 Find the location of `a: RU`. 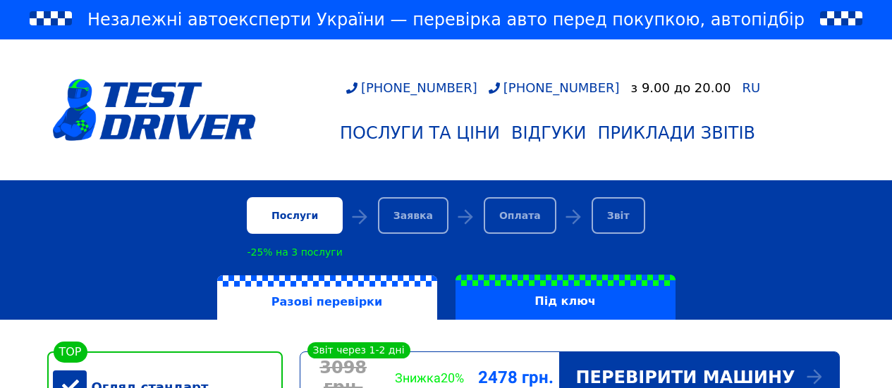

a: RU is located at coordinates (751, 88).